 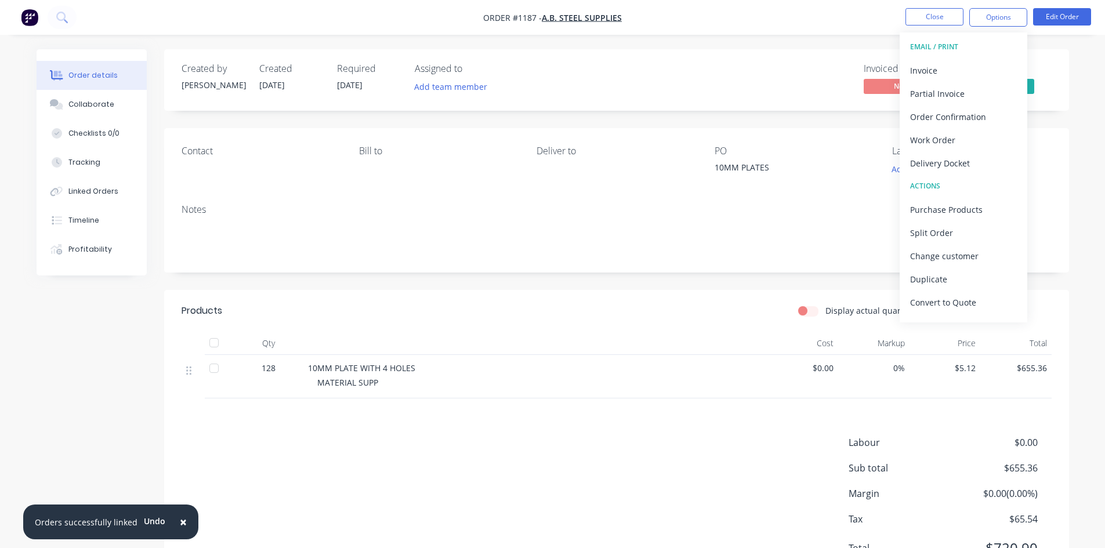 What do you see at coordinates (964, 302) in the screenshot?
I see `button: Convert to Quote` at bounding box center [964, 302].